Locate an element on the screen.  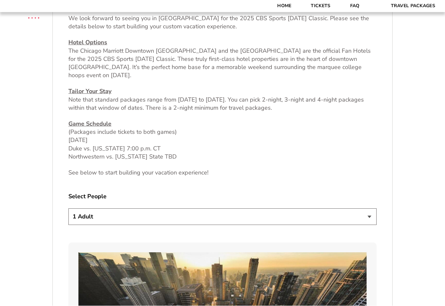
label: Select People is located at coordinates (223, 197).